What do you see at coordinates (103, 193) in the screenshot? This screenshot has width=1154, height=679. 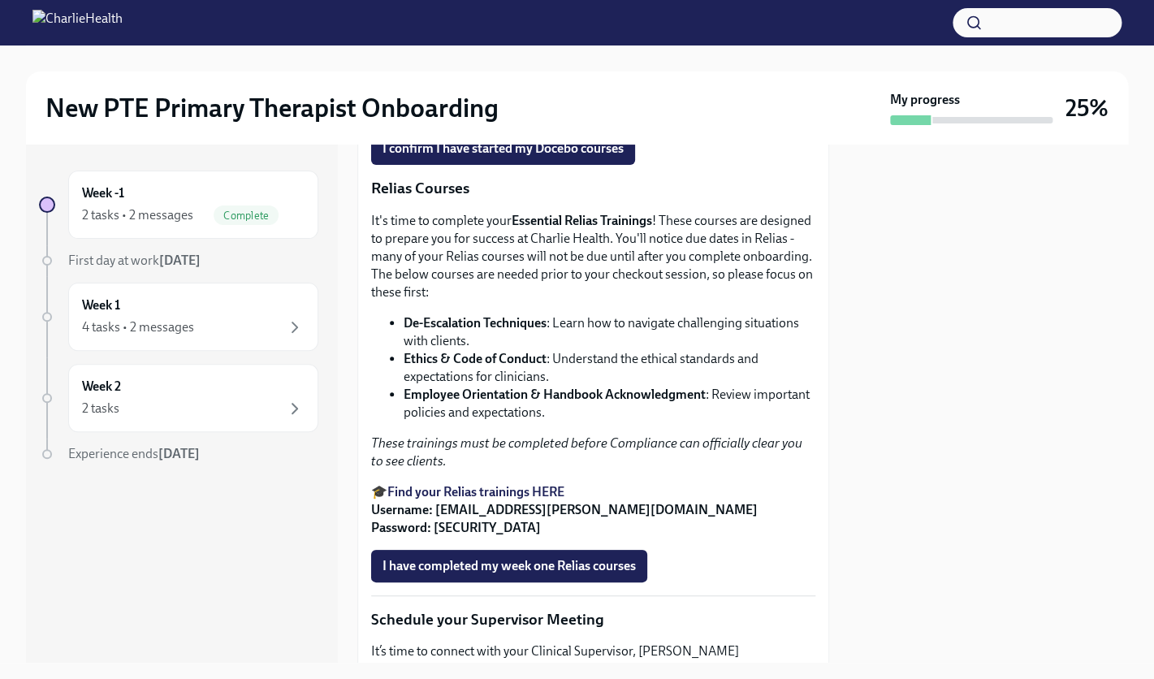 I see `h6: Week -1` at bounding box center [103, 193].